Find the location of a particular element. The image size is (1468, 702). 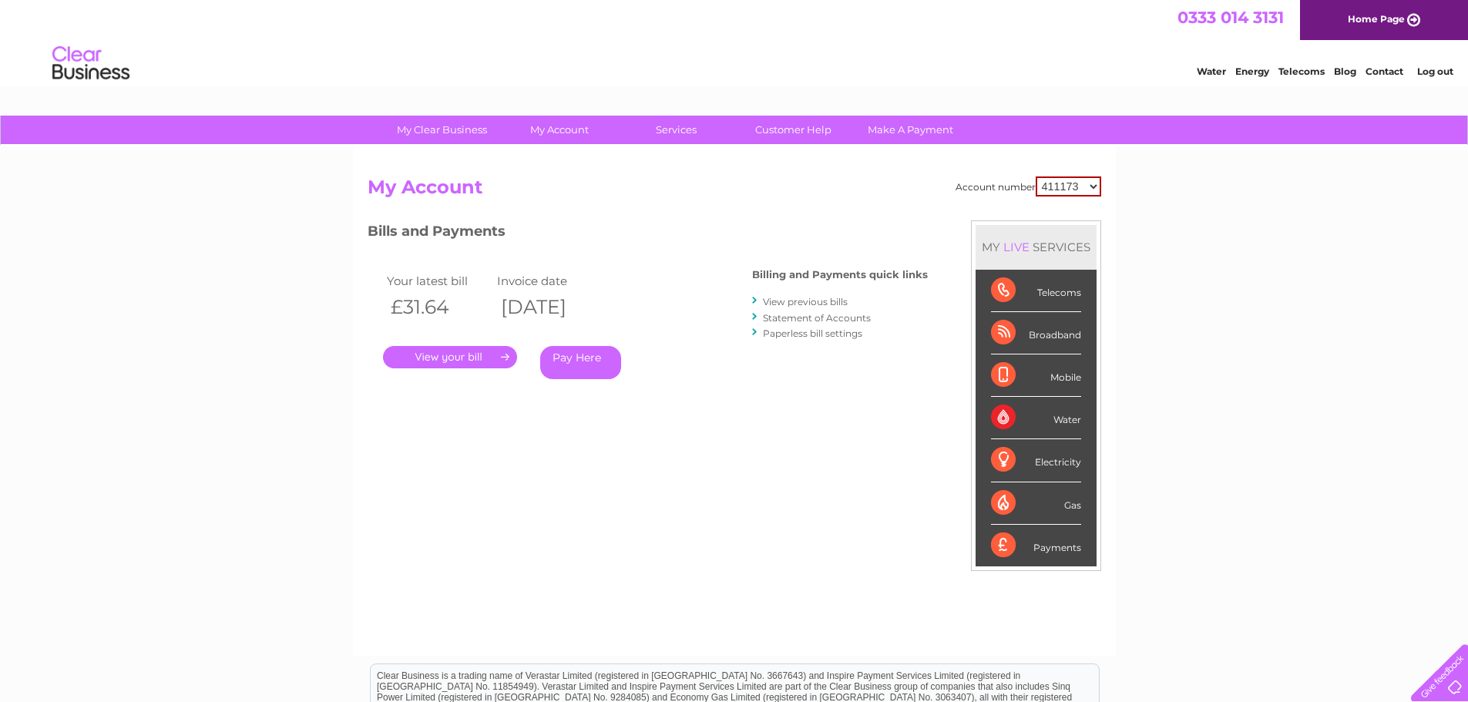

div: Telecoms is located at coordinates (1035, 290).